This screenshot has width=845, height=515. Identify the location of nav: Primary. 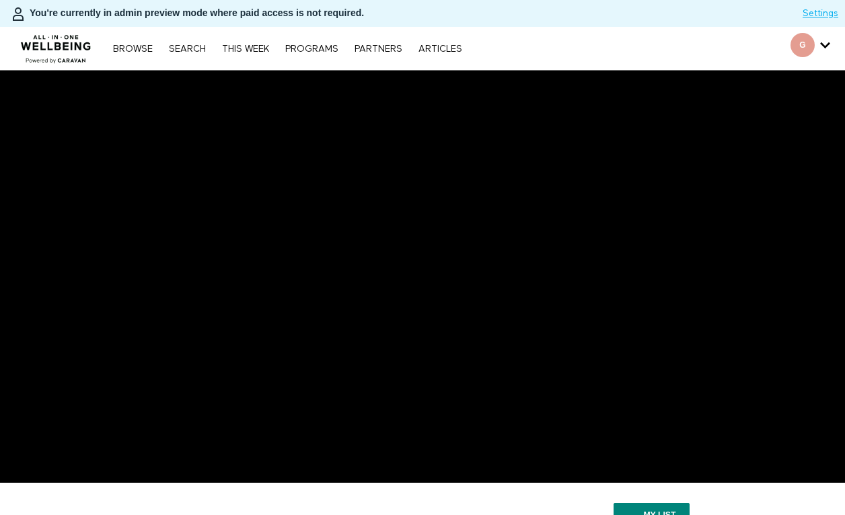
(287, 48).